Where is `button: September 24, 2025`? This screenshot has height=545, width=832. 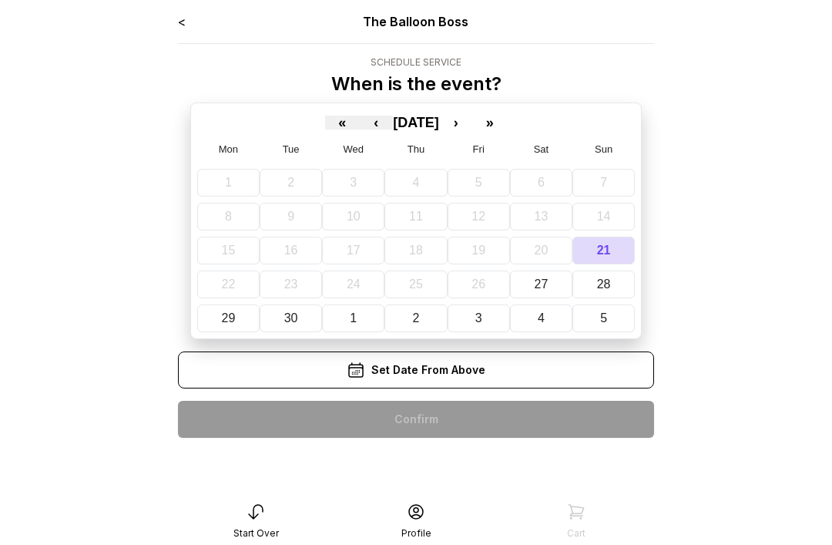
button: September 24, 2025 is located at coordinates (353, 284).